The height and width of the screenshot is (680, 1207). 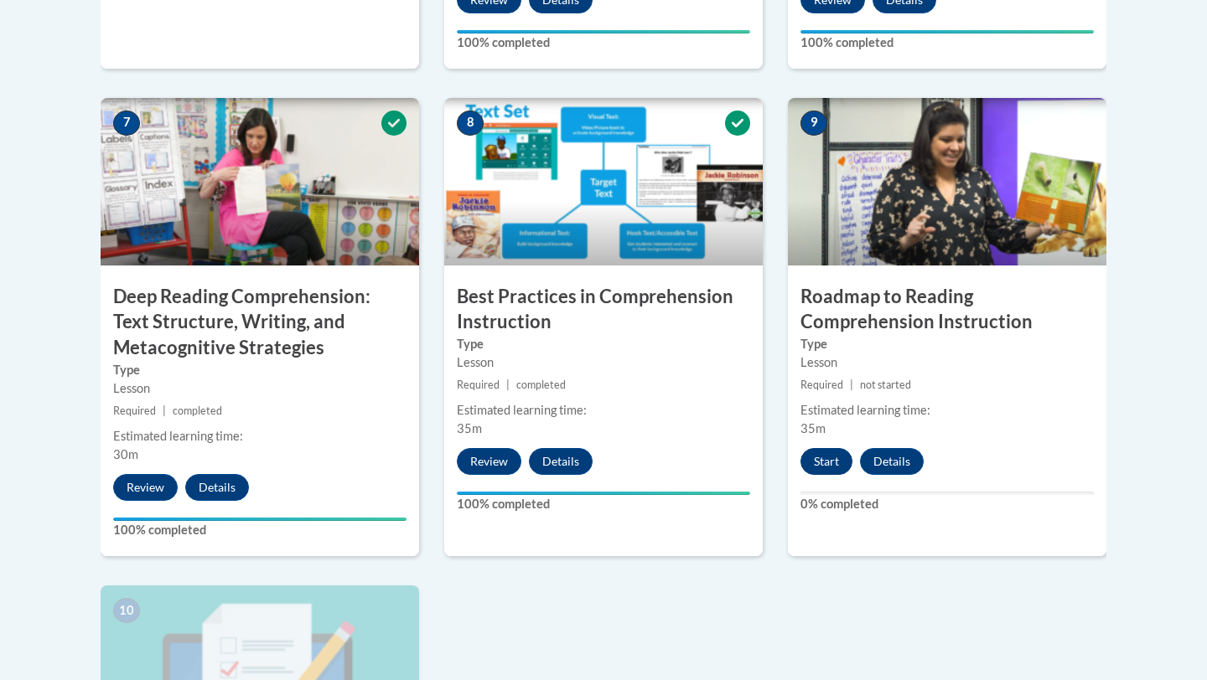 I want to click on label: 0% completed, so click(x=947, y=504).